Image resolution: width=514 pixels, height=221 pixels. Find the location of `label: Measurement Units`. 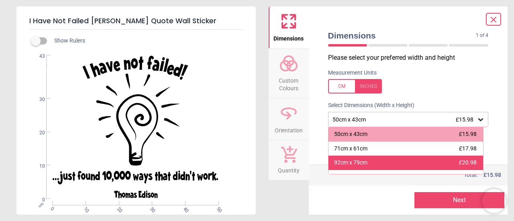

label: Measurement Units is located at coordinates (352, 73).